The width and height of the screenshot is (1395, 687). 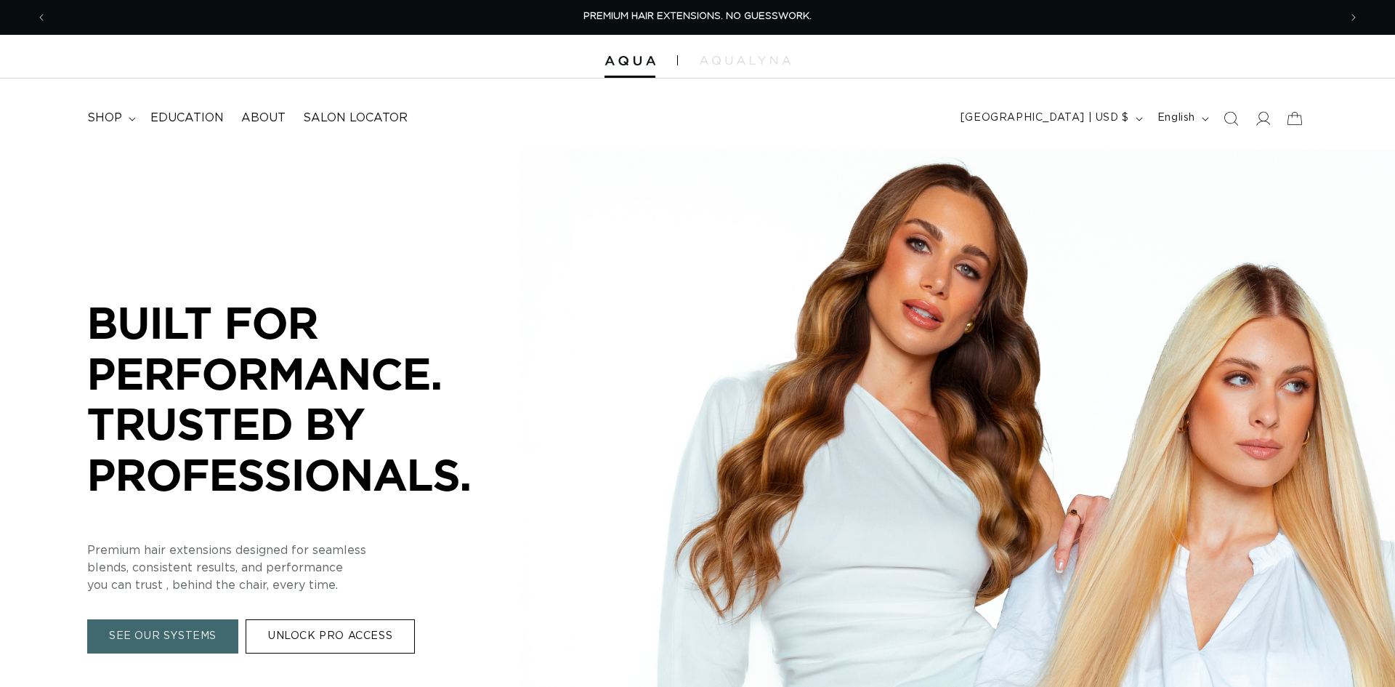 I want to click on p: BUILT FOR PERFORMANCE. TRUSTED BY PROFESSIONALS., so click(x=305, y=398).